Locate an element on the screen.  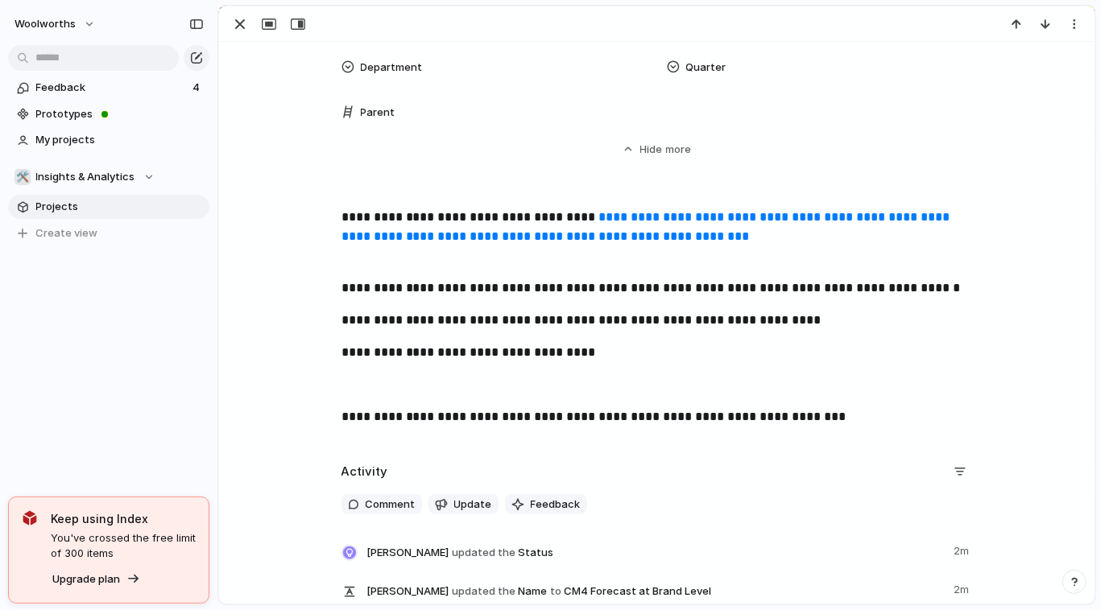
span: more is located at coordinates (679, 150).